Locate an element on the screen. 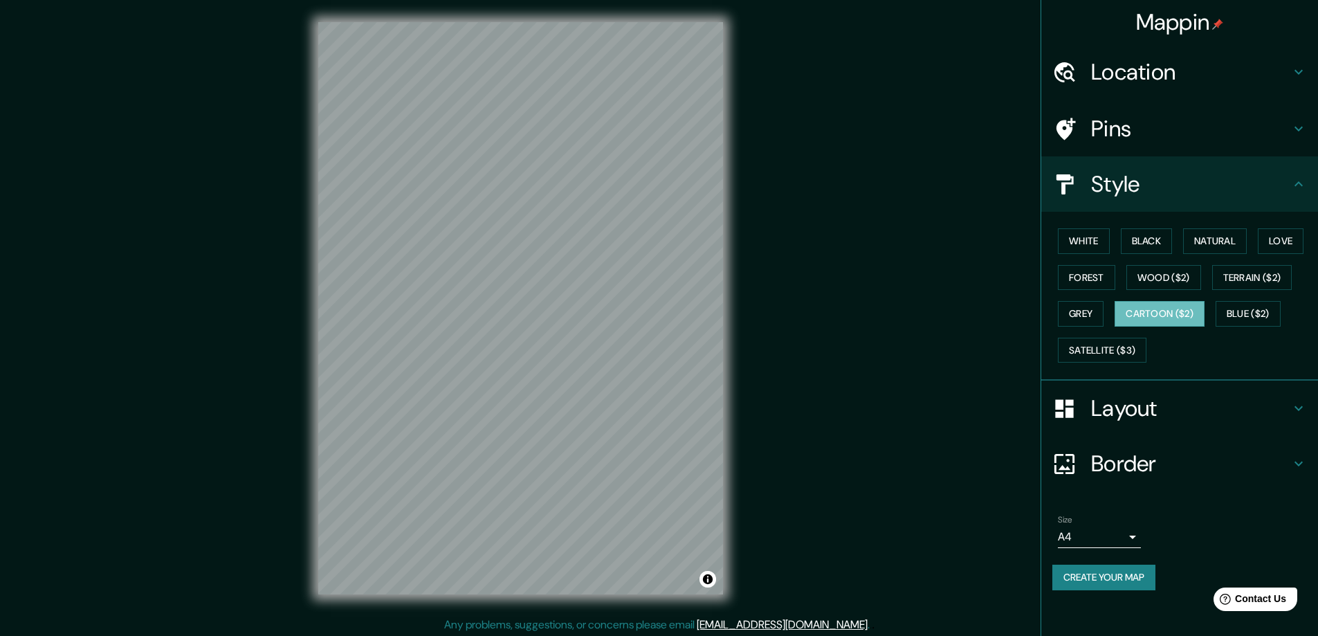  p: Any problems, suggestions, or concerns please email . is located at coordinates (657, 625).